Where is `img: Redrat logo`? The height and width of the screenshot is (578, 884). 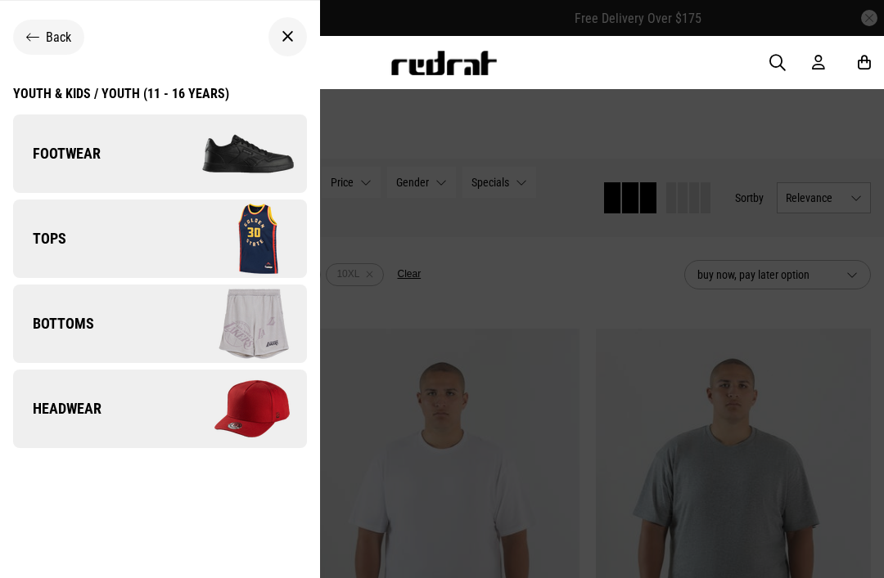 img: Redrat logo is located at coordinates (443, 63).